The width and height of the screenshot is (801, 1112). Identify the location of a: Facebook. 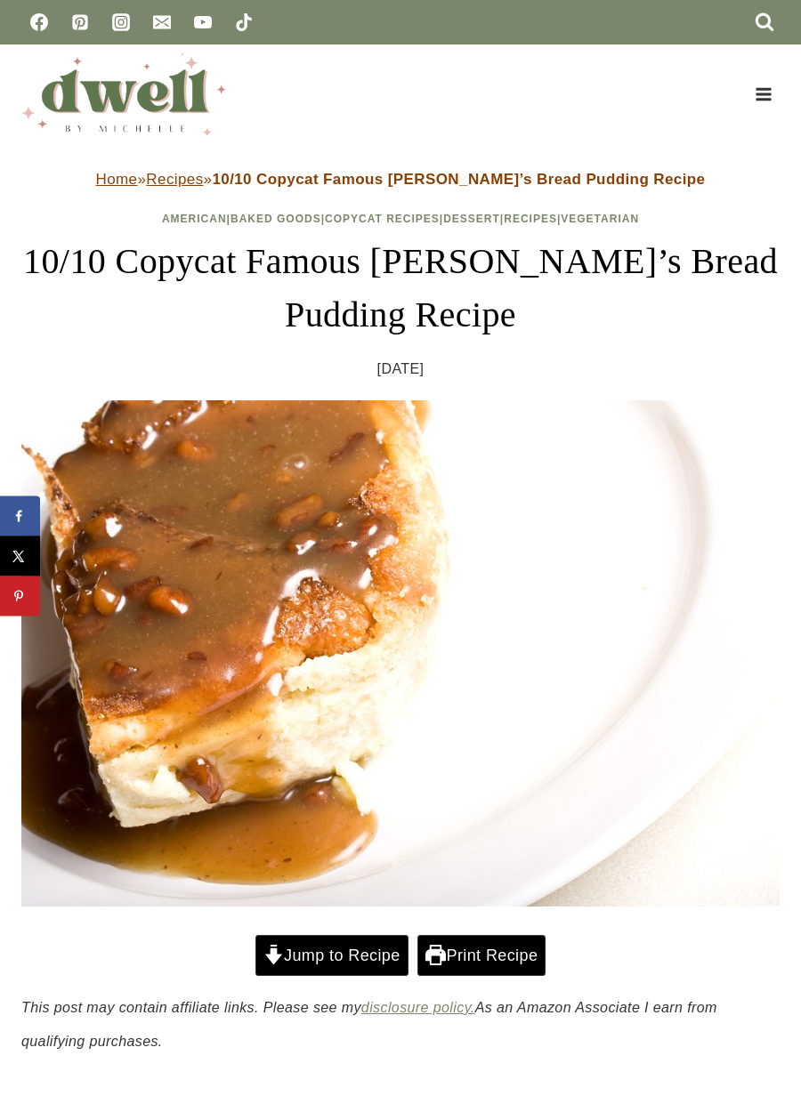
(39, 22).